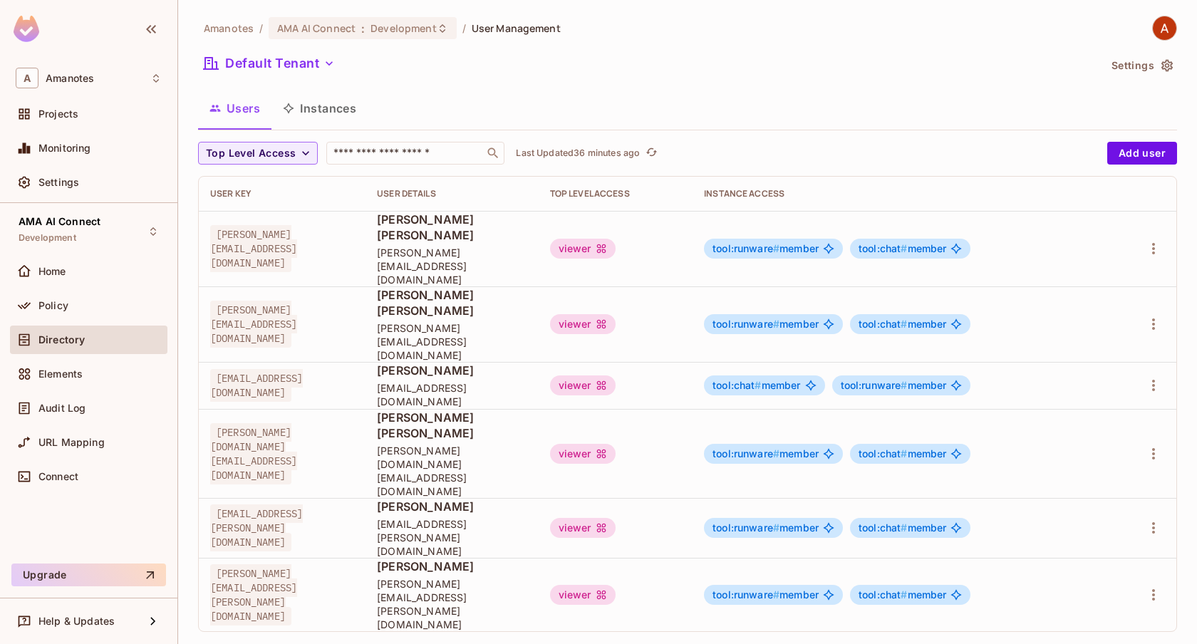  Describe the element at coordinates (71, 442) in the screenshot. I see `span: URL Mapping` at that location.